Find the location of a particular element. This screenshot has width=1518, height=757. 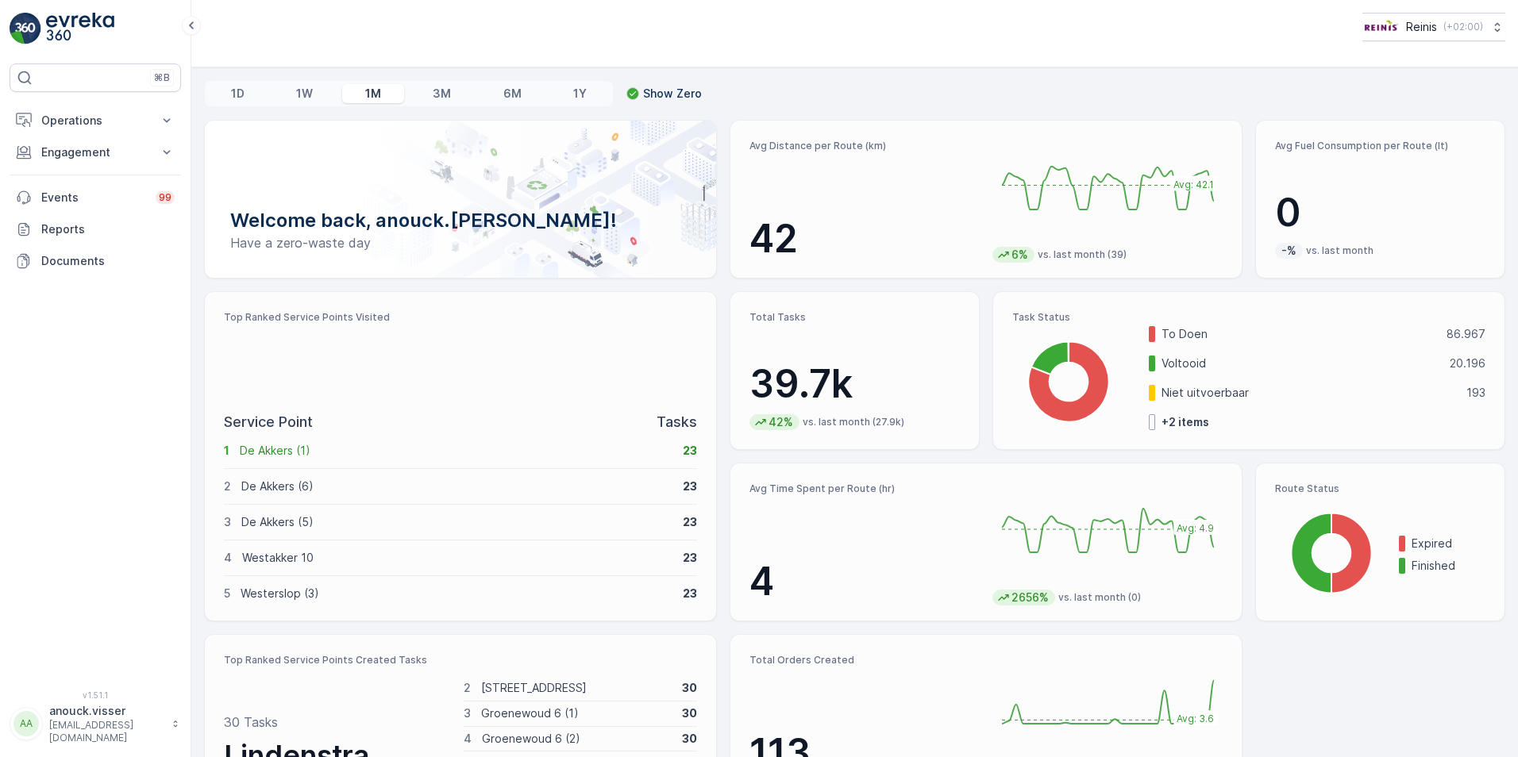

p: Reports is located at coordinates (108, 229).